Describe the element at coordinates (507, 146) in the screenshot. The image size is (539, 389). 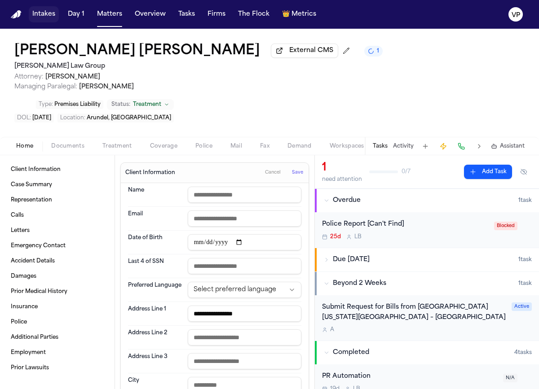
I see `button: Assistant` at that location.